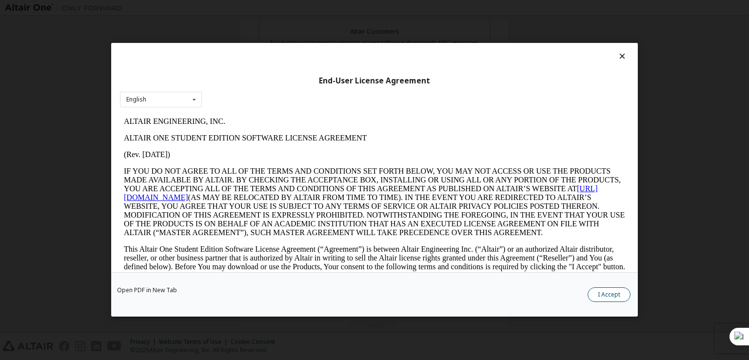  Describe the element at coordinates (147, 291) in the screenshot. I see `a: Open PDF in New Tab` at that location.